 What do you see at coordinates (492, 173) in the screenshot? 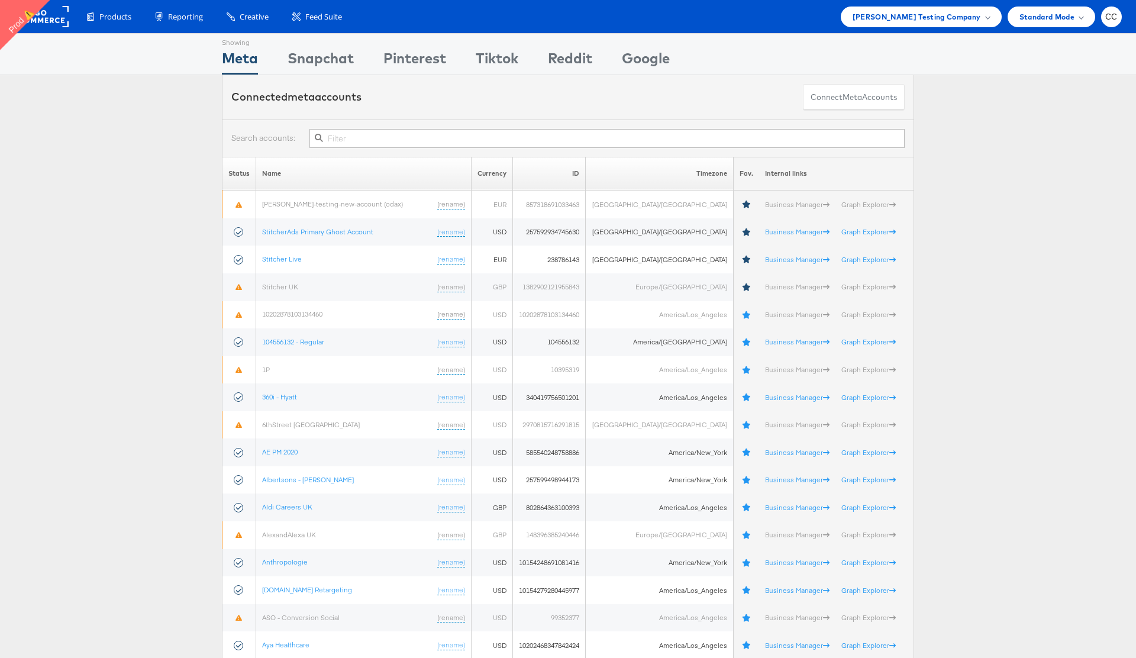
I see `th: Currency` at bounding box center [492, 173].